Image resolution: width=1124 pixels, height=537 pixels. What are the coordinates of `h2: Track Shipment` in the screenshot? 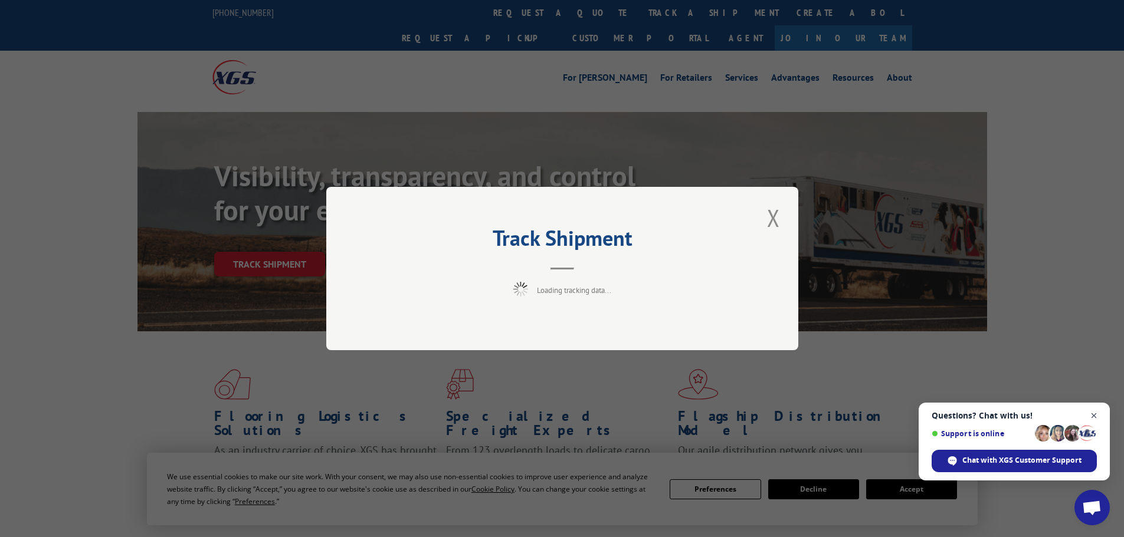 It's located at (562, 241).